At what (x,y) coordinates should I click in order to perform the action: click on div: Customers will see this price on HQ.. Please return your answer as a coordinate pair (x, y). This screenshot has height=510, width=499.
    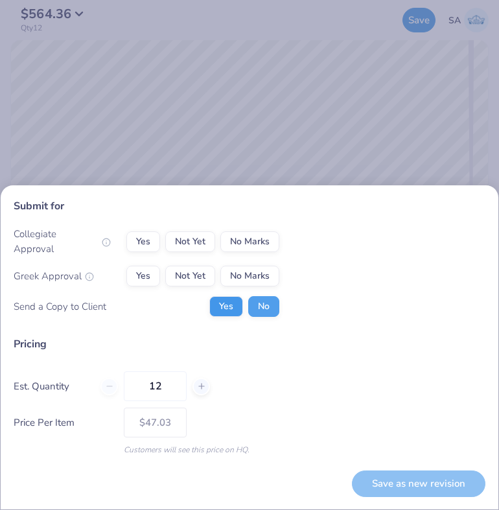
    Looking at the image, I should click on (249, 449).